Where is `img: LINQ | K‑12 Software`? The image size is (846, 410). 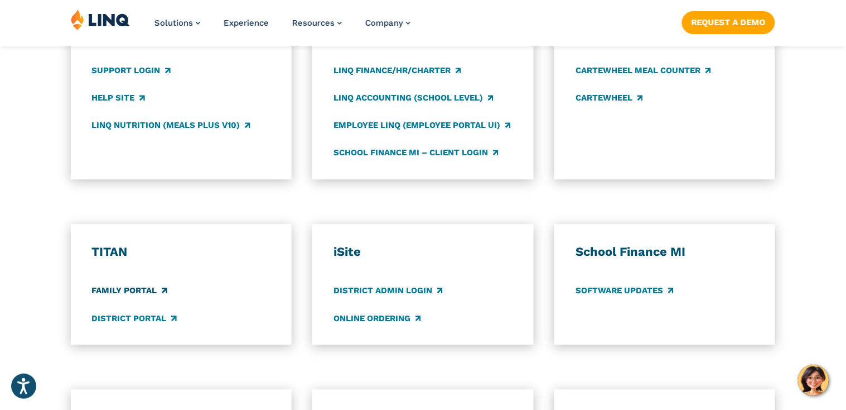
img: LINQ | K‑12 Software is located at coordinates (100, 20).